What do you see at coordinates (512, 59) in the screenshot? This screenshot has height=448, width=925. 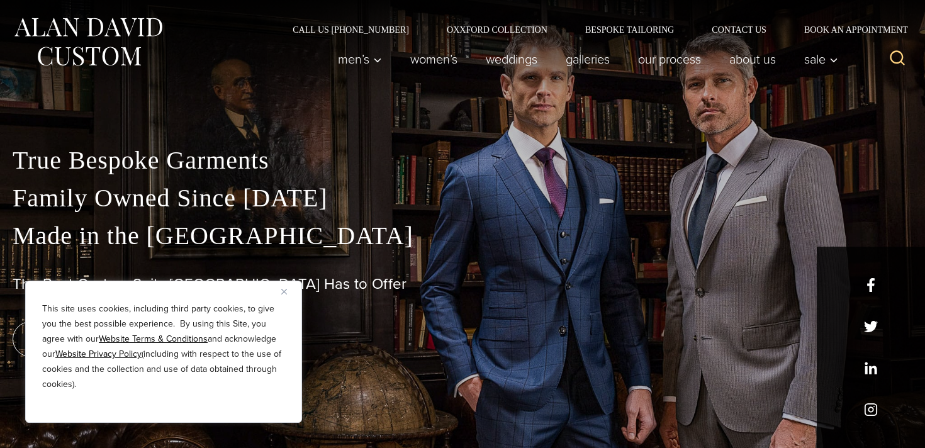 I see `a: weddings` at bounding box center [512, 59].